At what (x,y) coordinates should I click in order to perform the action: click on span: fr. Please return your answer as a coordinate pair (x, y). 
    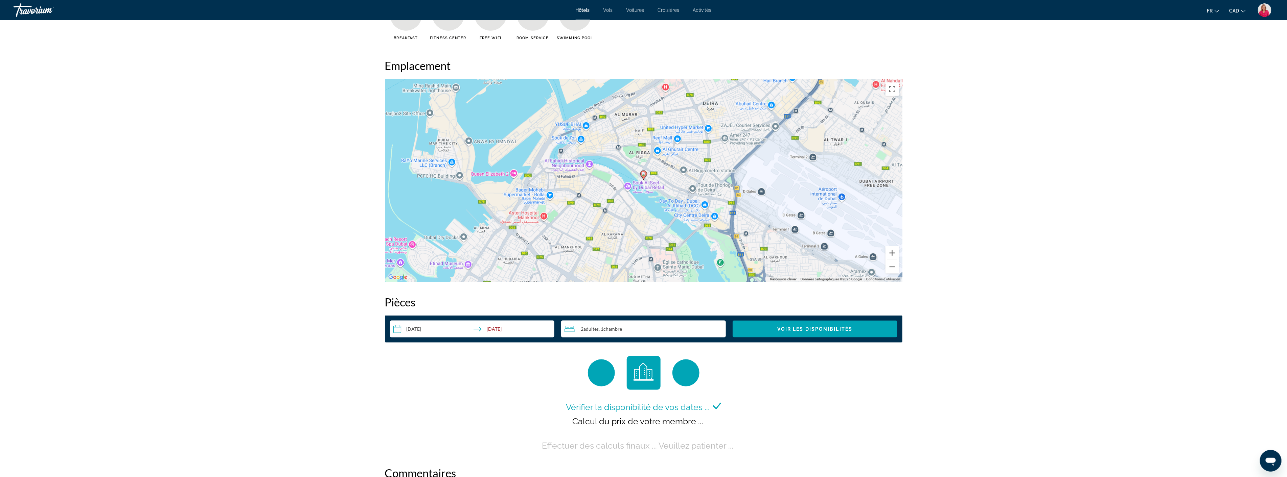
    Looking at the image, I should click on (1210, 11).